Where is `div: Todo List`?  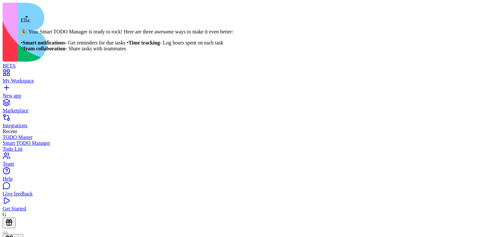 div: Todo List is located at coordinates (245, 149).